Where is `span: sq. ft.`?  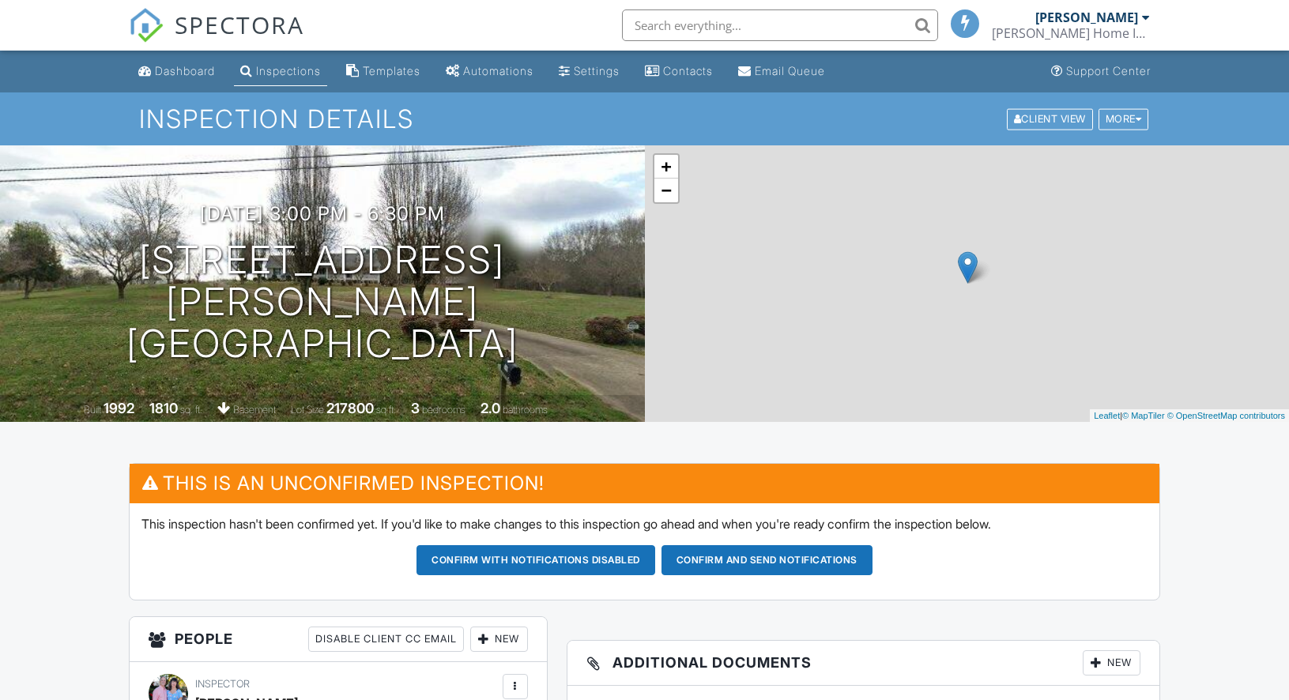 span: sq. ft. is located at coordinates (191, 409).